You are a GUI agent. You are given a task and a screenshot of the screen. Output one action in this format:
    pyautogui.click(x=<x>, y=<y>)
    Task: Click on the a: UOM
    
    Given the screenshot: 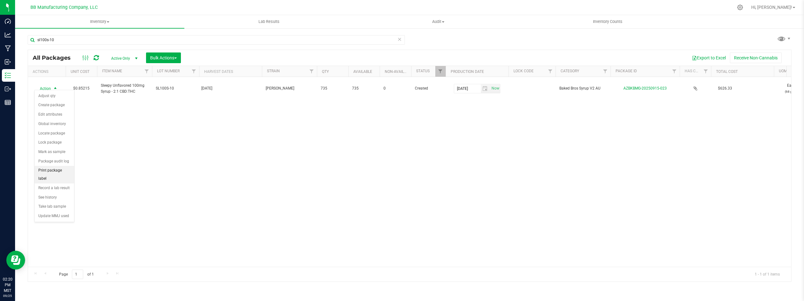 What is the action you would take?
    pyautogui.click(x=783, y=71)
    